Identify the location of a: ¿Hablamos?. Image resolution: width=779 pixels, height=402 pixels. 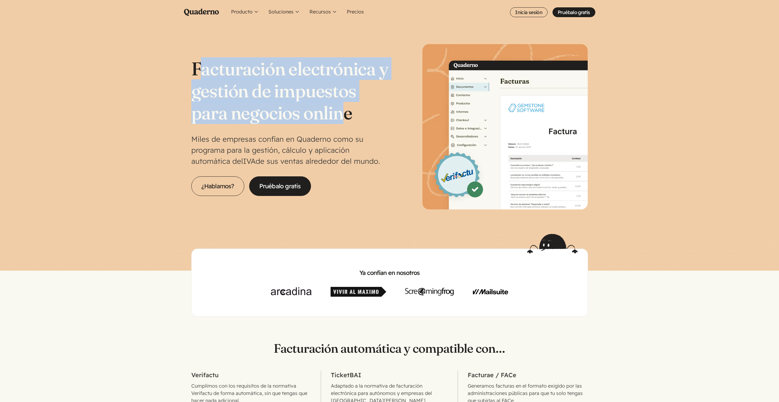
(218, 186).